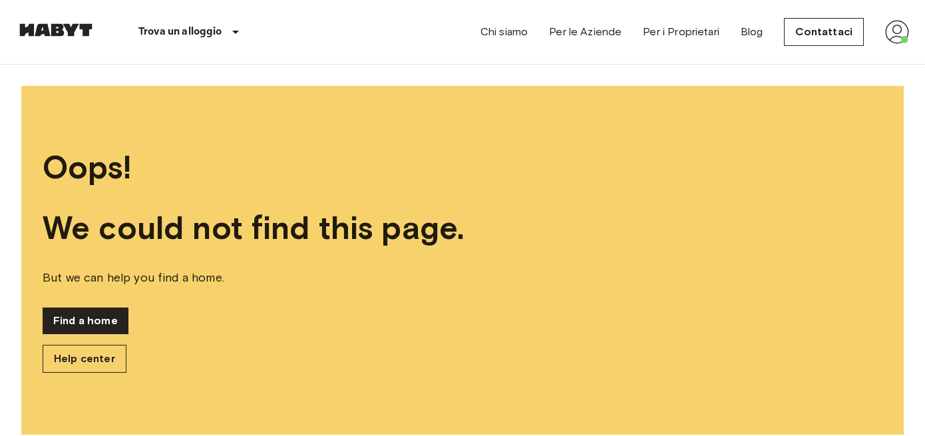  What do you see at coordinates (681, 32) in the screenshot?
I see `a: Per i Proprietari` at bounding box center [681, 32].